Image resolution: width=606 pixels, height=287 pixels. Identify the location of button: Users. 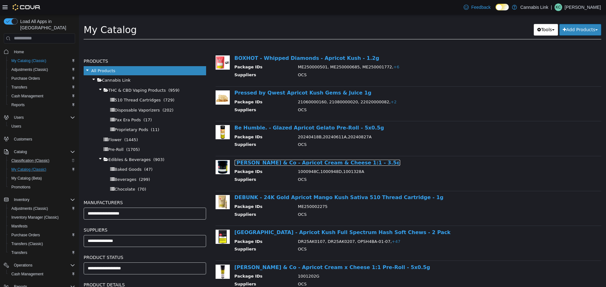
(19, 118).